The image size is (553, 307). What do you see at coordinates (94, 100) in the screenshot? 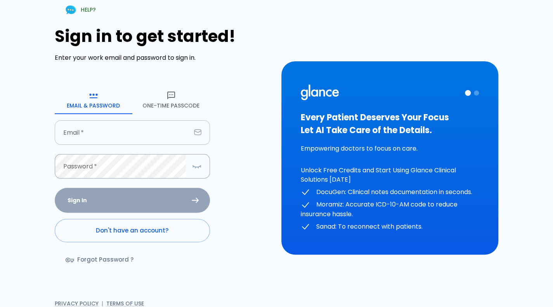
I see `button: Email & Password` at bounding box center [94, 100].